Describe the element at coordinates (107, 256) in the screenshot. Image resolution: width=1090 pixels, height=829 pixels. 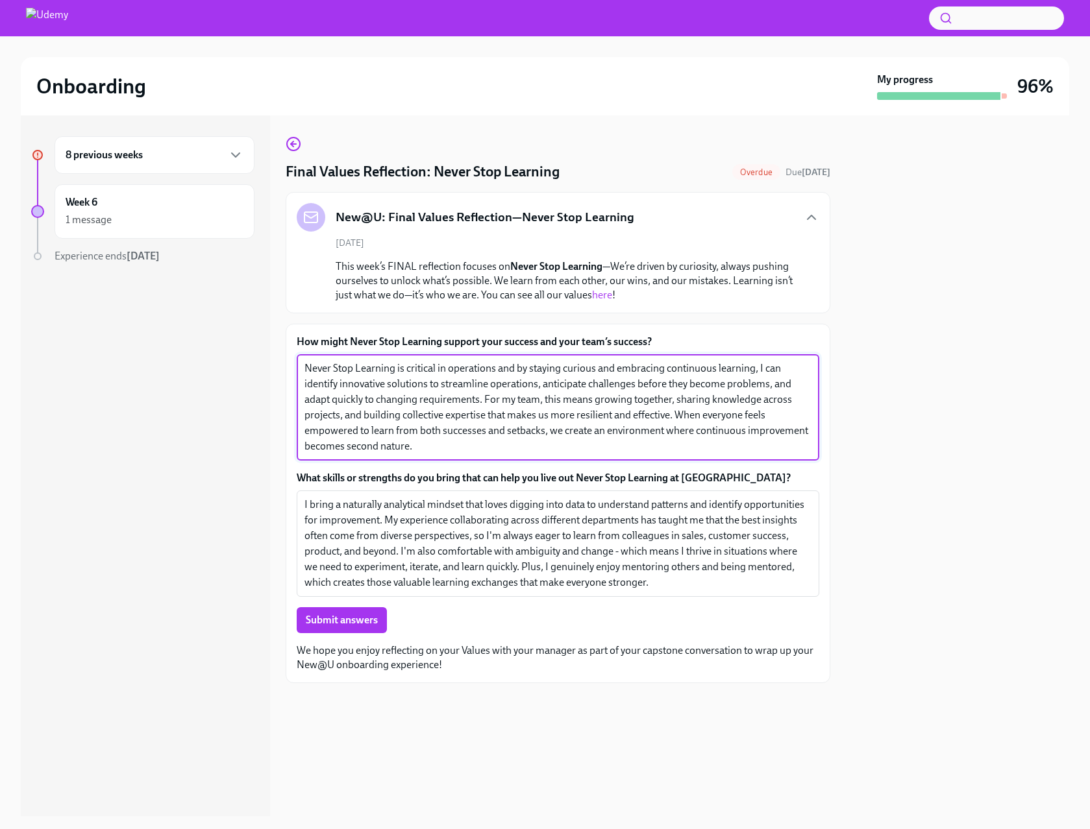
I see `span: Experience ends` at that location.